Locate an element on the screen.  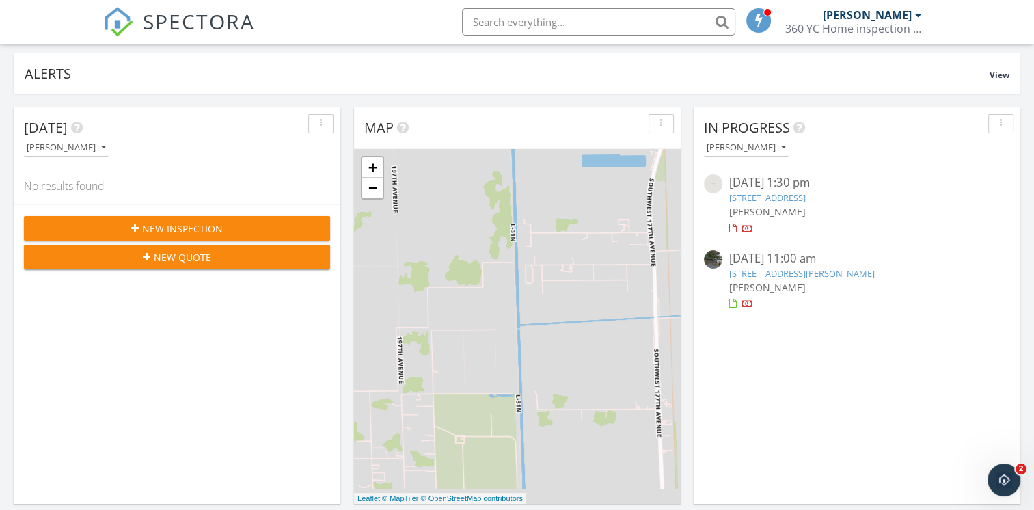
span: New Quote is located at coordinates (182, 257).